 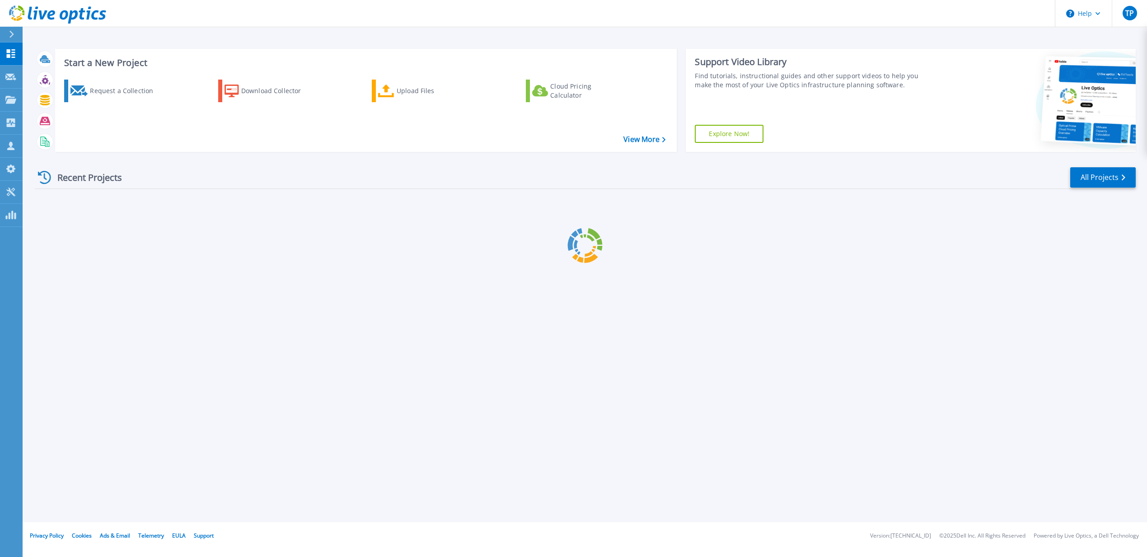 What do you see at coordinates (1130, 13) in the screenshot?
I see `span: TP` at bounding box center [1130, 13].